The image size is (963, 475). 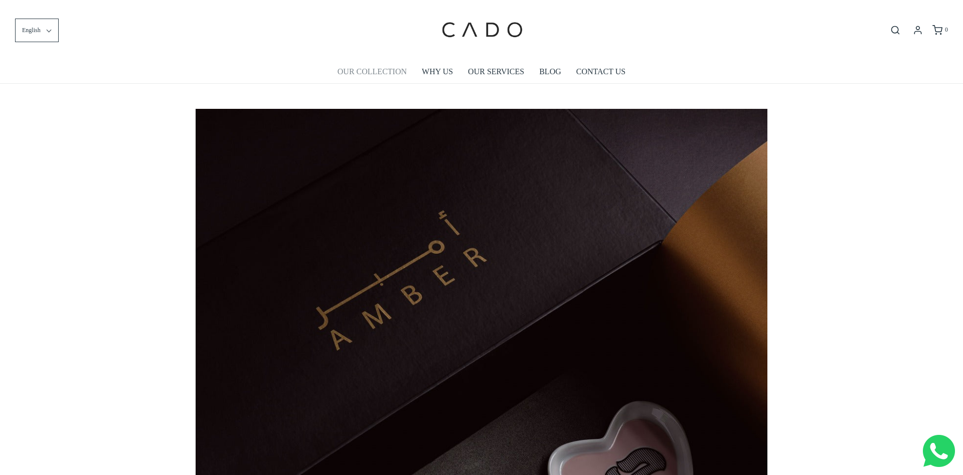 What do you see at coordinates (550, 72) in the screenshot?
I see `a: BLOG` at bounding box center [550, 72].